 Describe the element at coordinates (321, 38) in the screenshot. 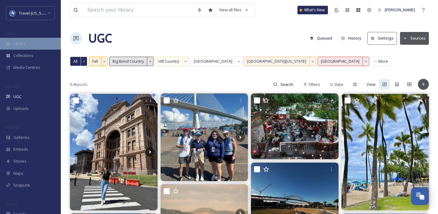

I see `button: Queued` at that location.